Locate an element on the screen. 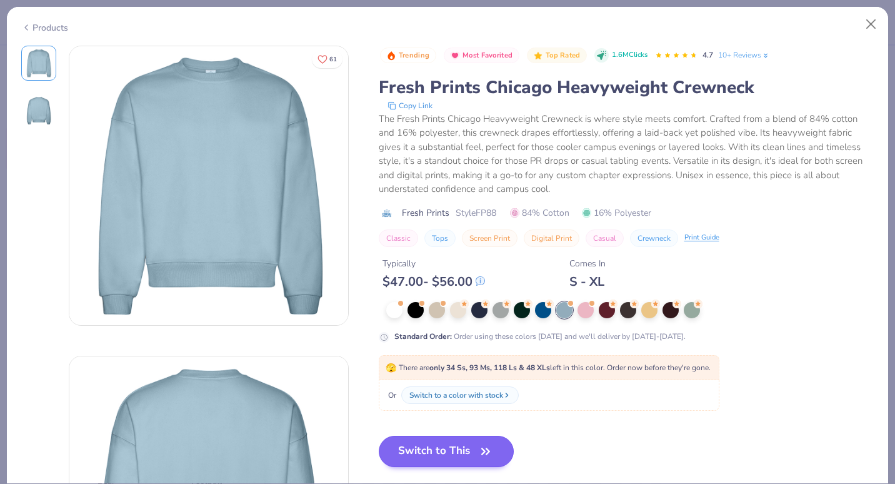  a: 10+ Reviews is located at coordinates (744, 55).